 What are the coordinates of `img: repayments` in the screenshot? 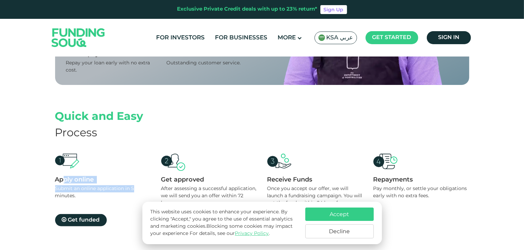 It's located at (386, 161).